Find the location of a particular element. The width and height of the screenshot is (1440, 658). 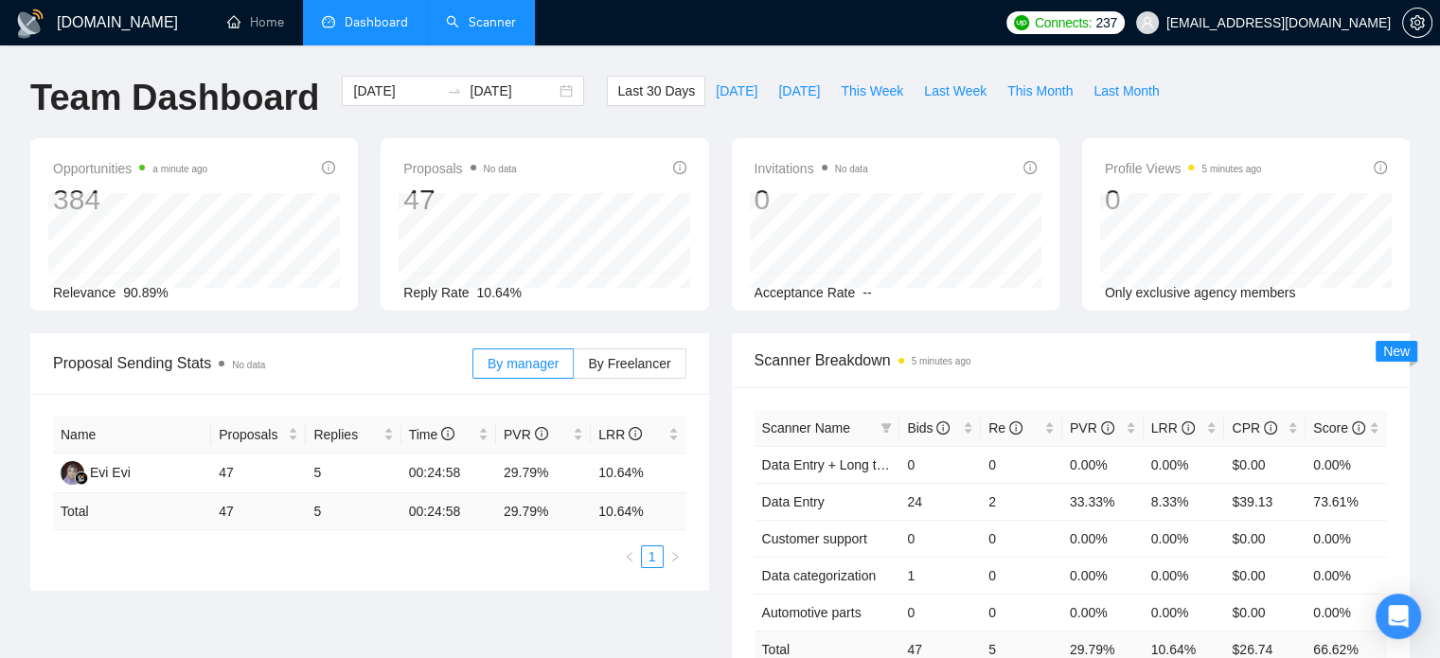

span: Opportunities is located at coordinates (130, 169).